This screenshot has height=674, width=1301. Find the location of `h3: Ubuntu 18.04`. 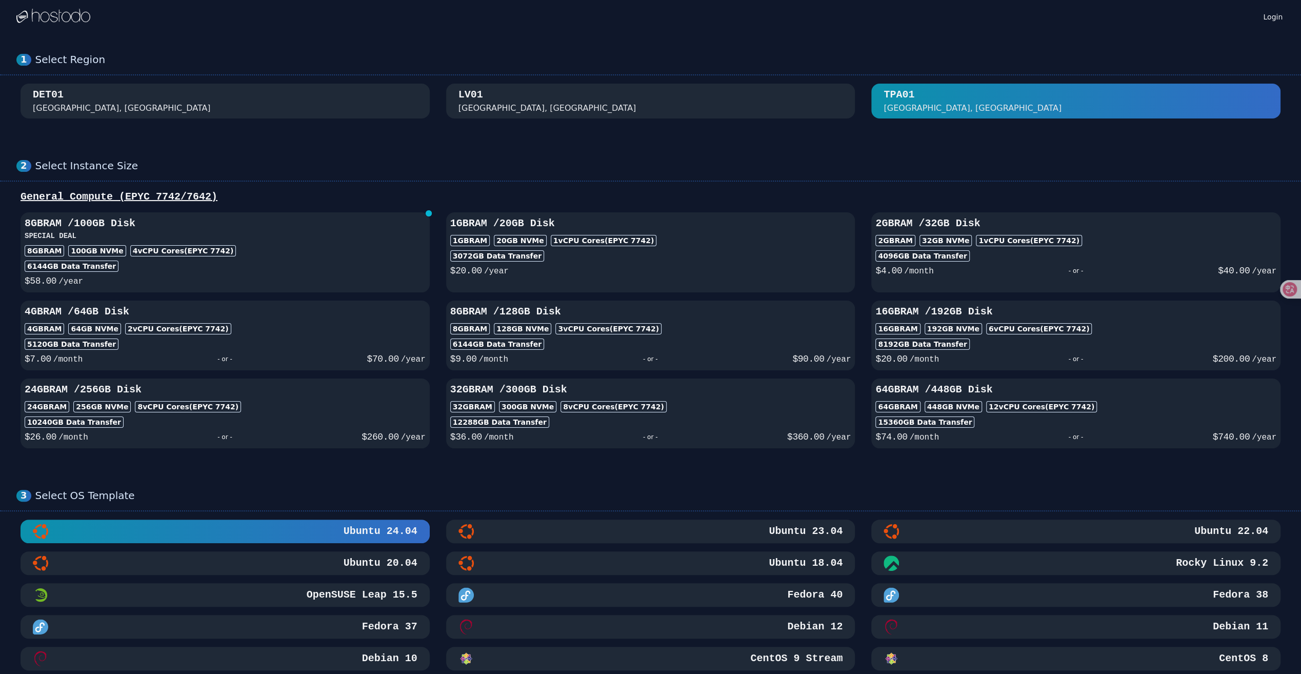

h3: Ubuntu 18.04 is located at coordinates (804, 563).